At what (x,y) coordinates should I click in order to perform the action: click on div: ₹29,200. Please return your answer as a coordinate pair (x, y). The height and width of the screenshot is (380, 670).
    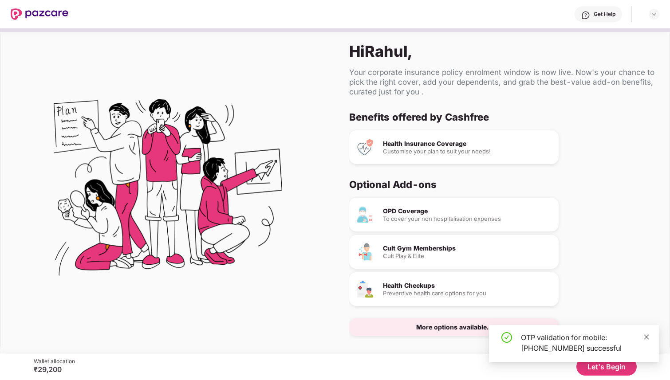
    Looking at the image, I should click on (54, 370).